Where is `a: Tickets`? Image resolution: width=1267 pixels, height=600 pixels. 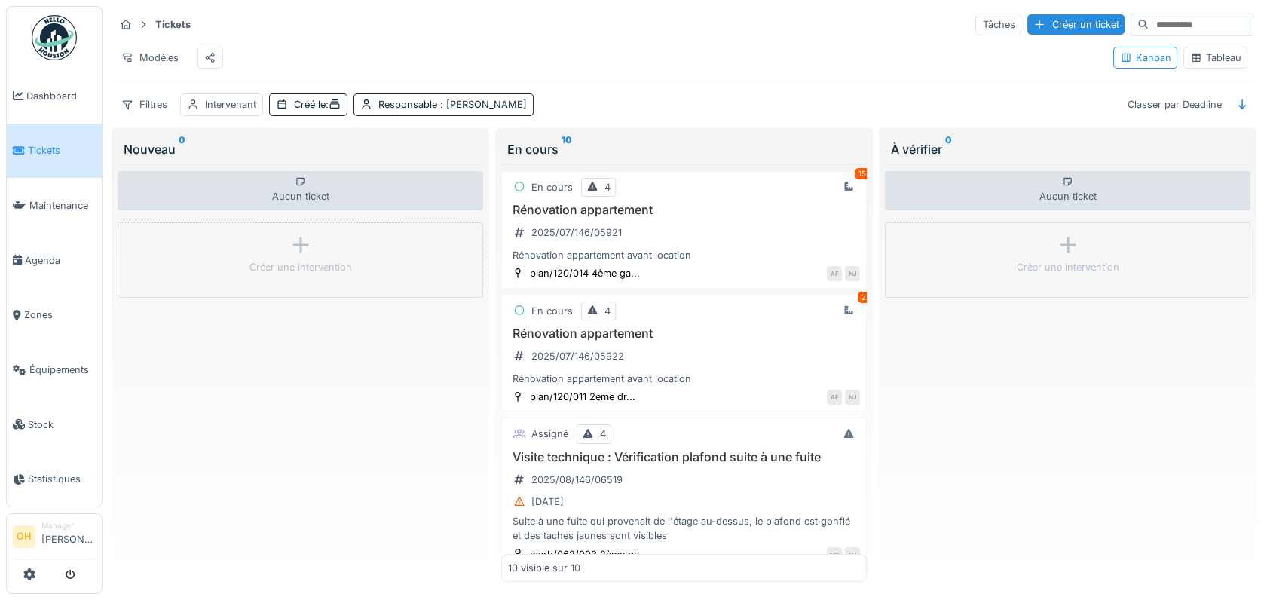 a: Tickets is located at coordinates (54, 151).